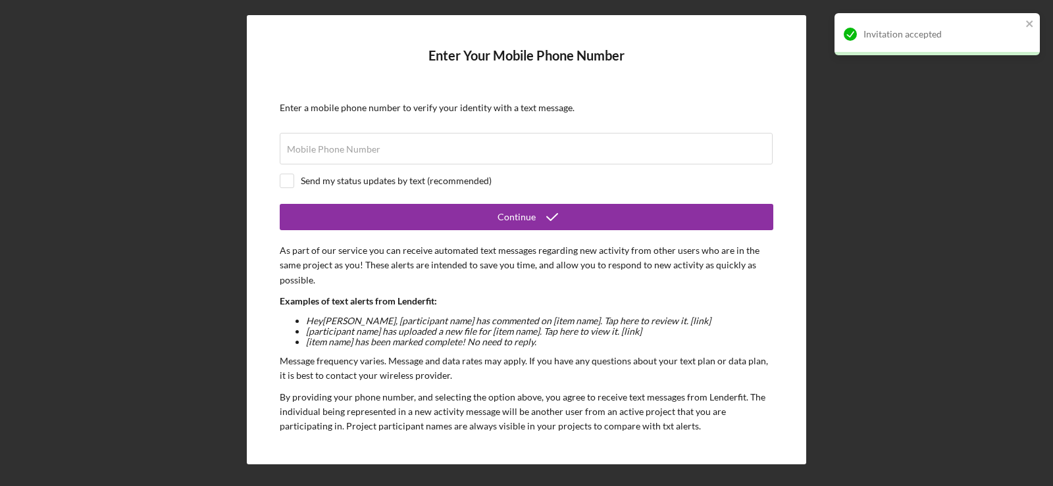 The image size is (1053, 486). What do you see at coordinates (539, 332) in the screenshot?
I see `li: [participant name] has uploaded a new file for [item name]. Tap here to view it. [link]` at bounding box center [539, 332].